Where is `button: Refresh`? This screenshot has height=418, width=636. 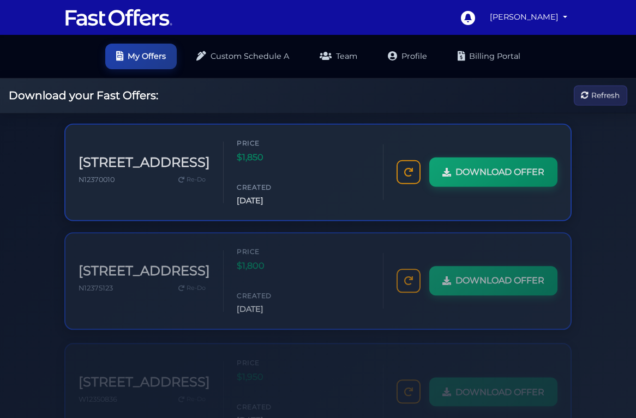
button: Refresh is located at coordinates (601, 95).